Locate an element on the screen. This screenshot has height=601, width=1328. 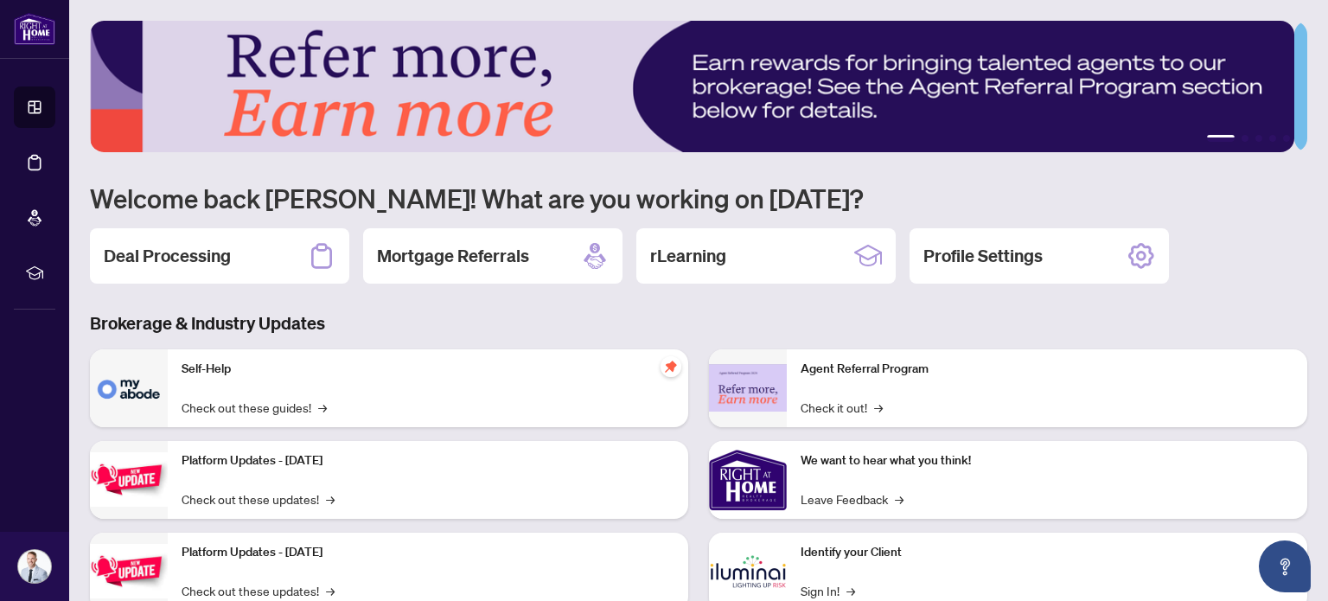
img: logo is located at coordinates (35, 29).